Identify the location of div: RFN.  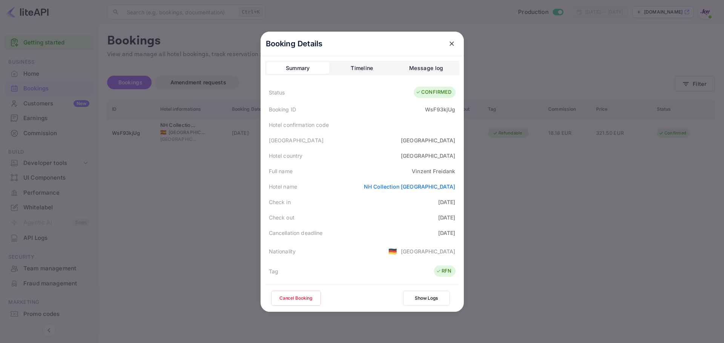
(443, 271).